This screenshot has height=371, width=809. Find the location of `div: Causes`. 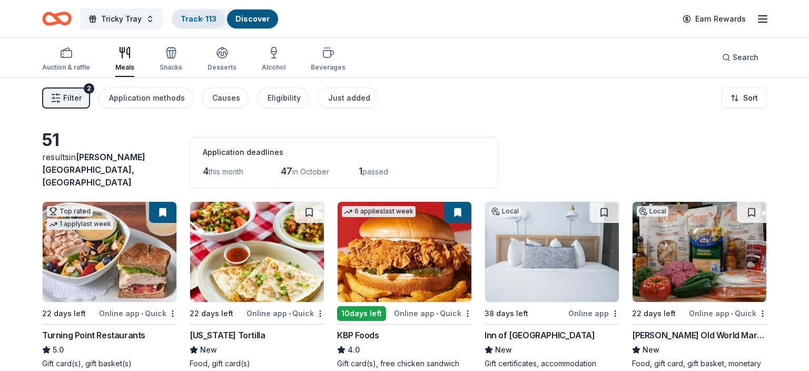

div: Causes is located at coordinates (226, 98).